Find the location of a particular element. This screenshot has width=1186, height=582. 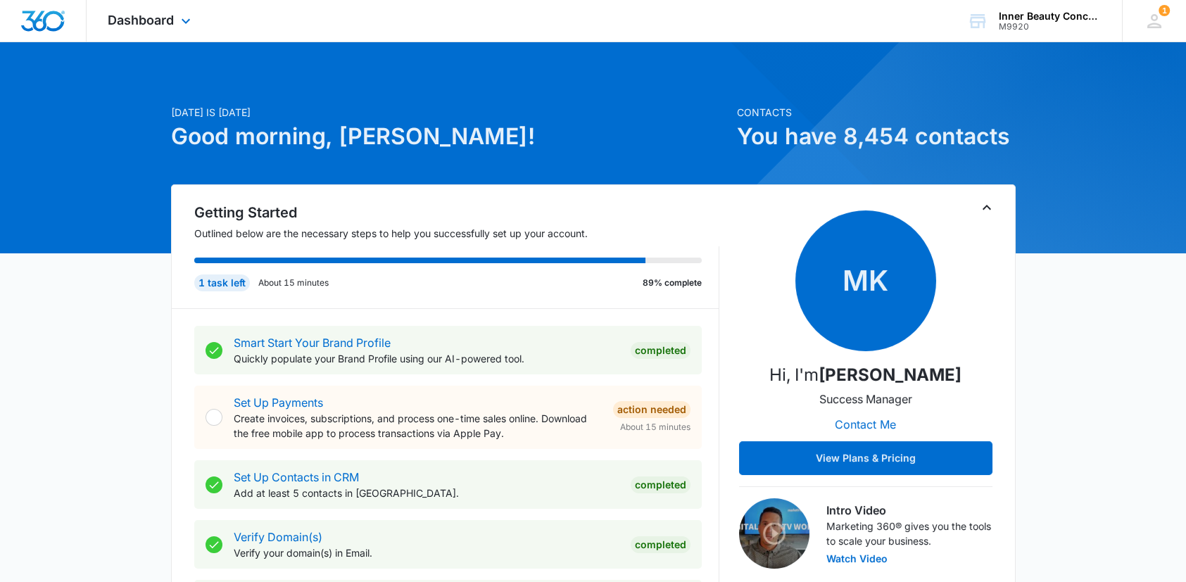

div: Action Needed is located at coordinates (652, 410).